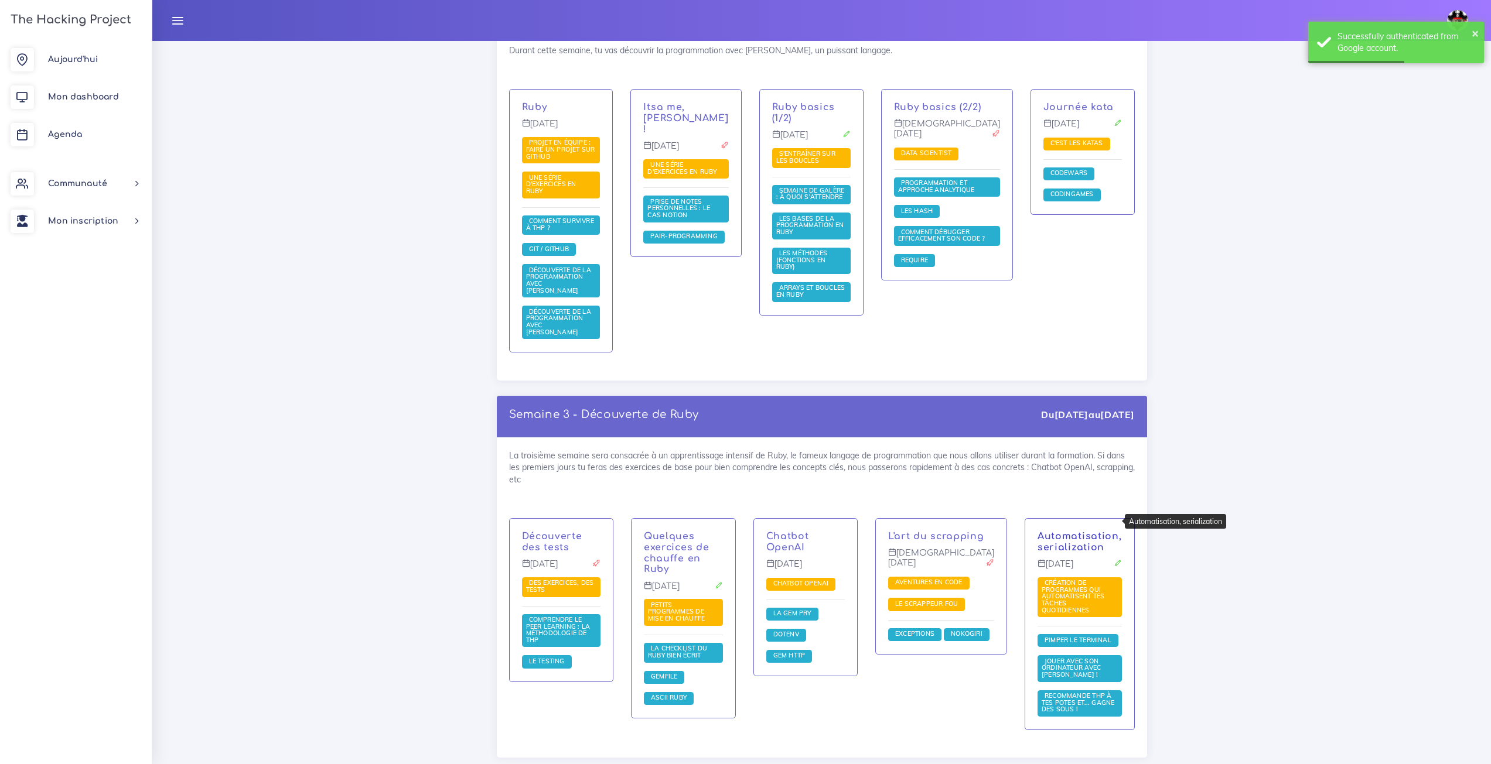  What do you see at coordinates (967, 634) in the screenshot?
I see `a: Nokogiri` at bounding box center [967, 634].